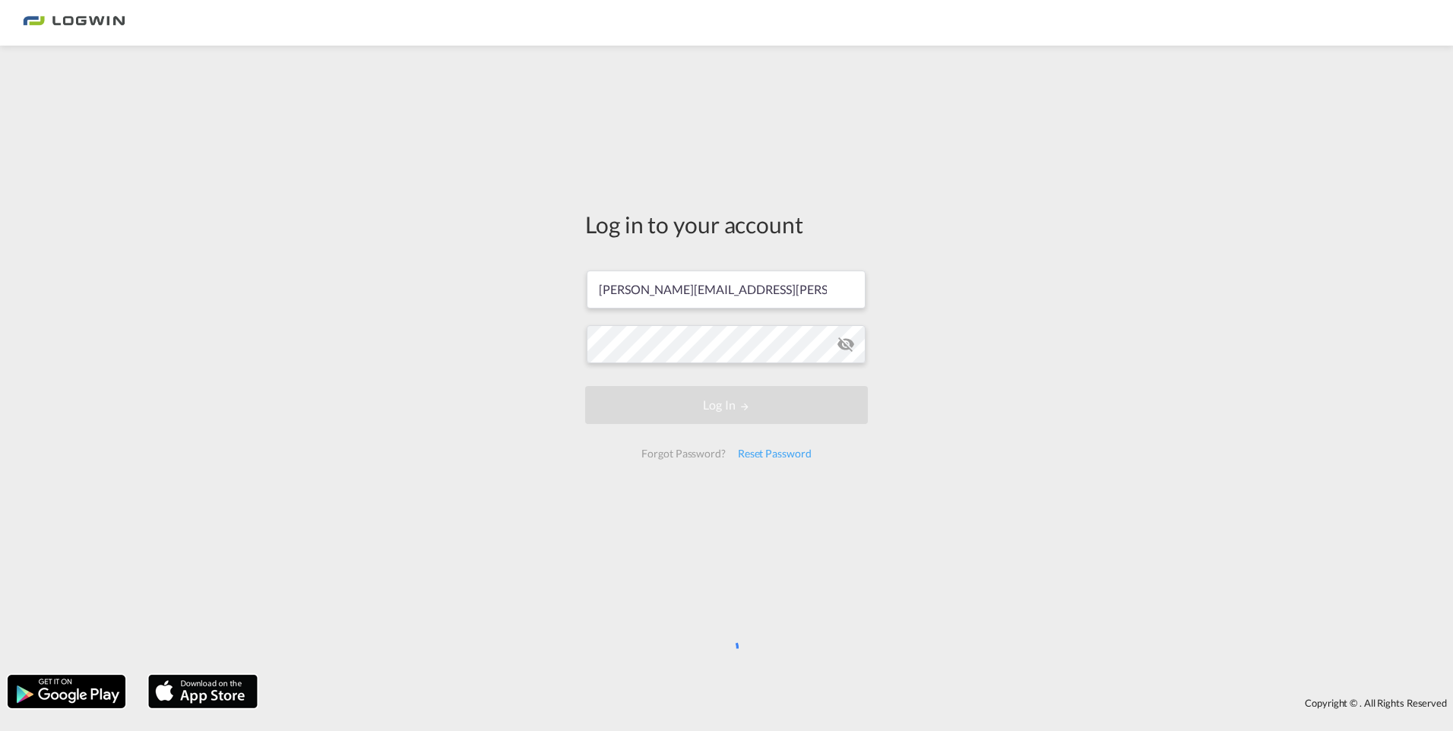 This screenshot has height=731, width=1453. Describe the element at coordinates (774, 454) in the screenshot. I see `div: Reset Password` at that location.